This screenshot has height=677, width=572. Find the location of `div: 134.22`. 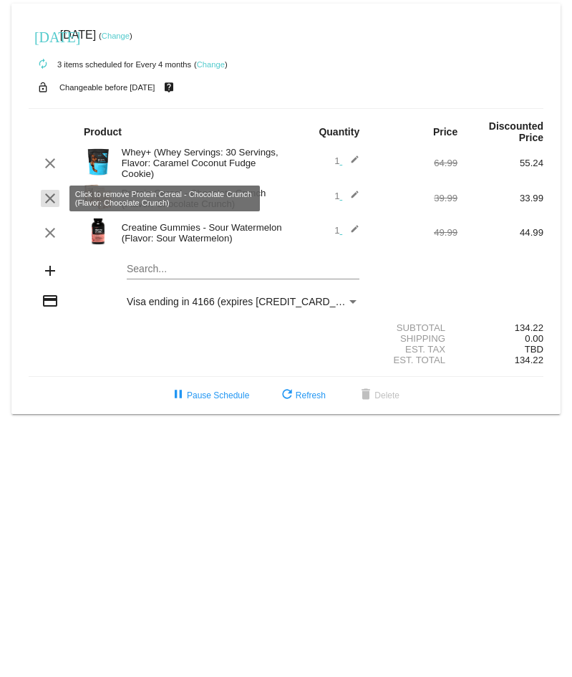

div: 134.22 is located at coordinates (501, 327).